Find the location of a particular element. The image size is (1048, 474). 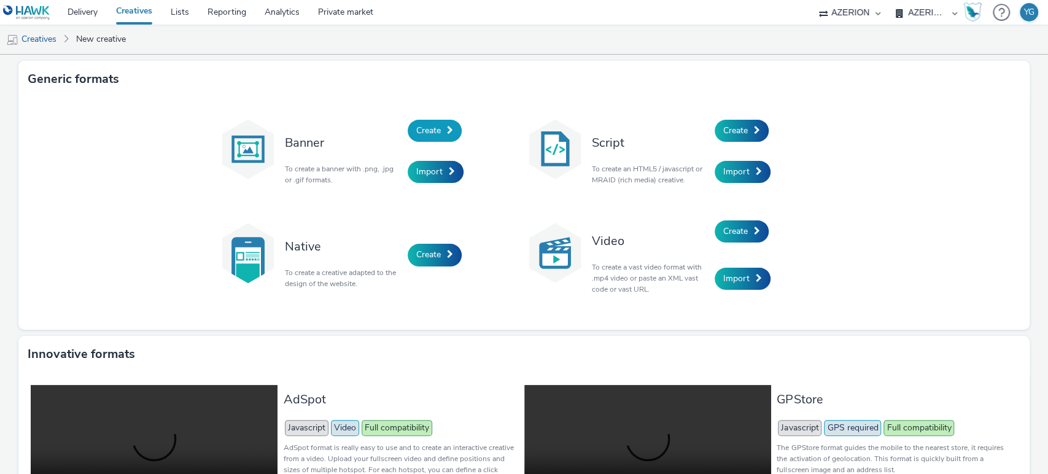

h3: Generic formats is located at coordinates (73, 79).